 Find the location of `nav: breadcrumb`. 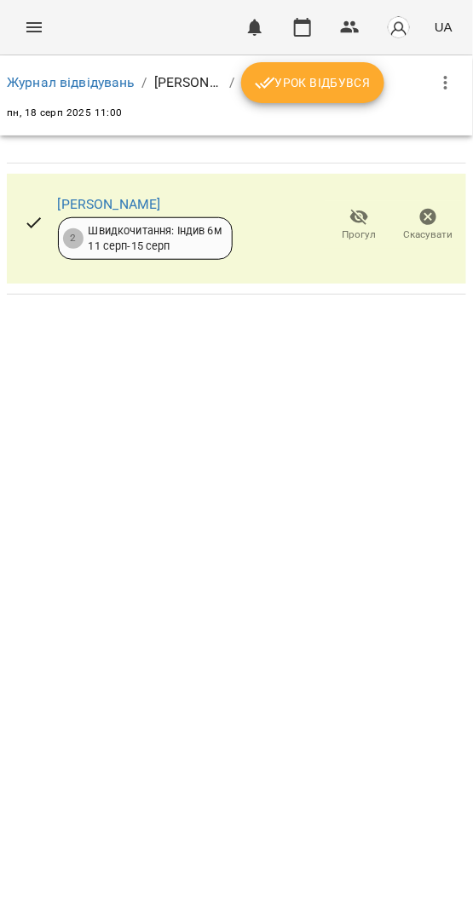

nav: breadcrumb is located at coordinates (195, 83).